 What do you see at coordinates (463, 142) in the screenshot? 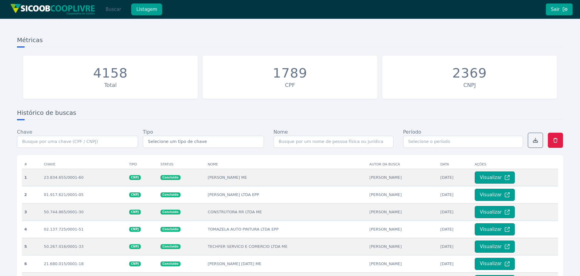
I see `input: Selecione o período` at bounding box center [463, 142].